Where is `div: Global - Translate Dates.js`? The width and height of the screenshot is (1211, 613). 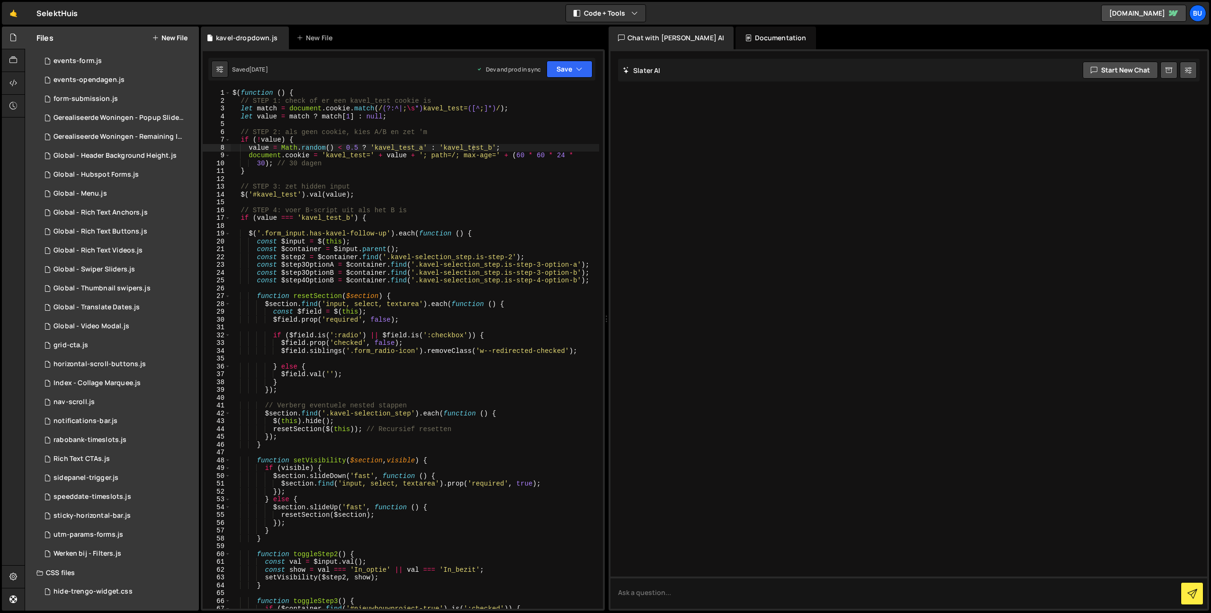 div: Global - Translate Dates.js is located at coordinates (97, 307).